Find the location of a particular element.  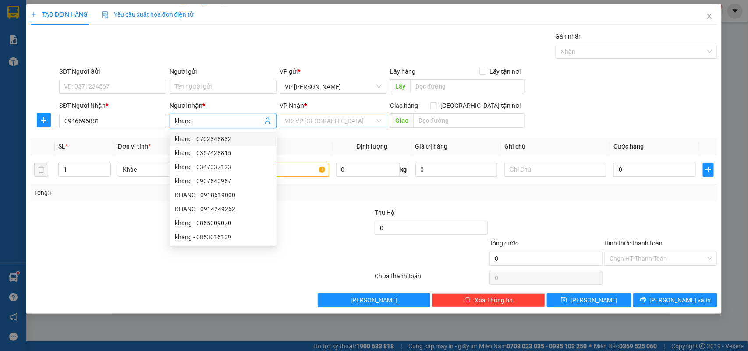

span: Tổng cước is located at coordinates (504, 243).